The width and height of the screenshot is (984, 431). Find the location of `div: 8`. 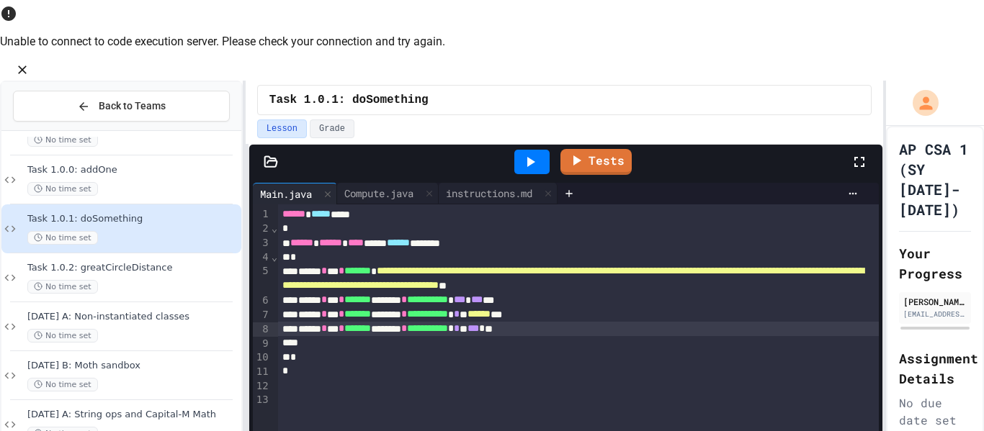

div: 8 is located at coordinates (261, 330).